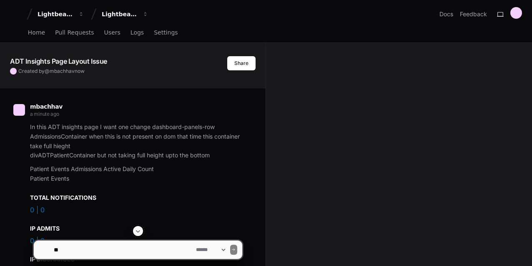 The width and height of the screenshot is (532, 266). Describe the element at coordinates (55, 14) in the screenshot. I see `div: Lightbeam Health` at that location.